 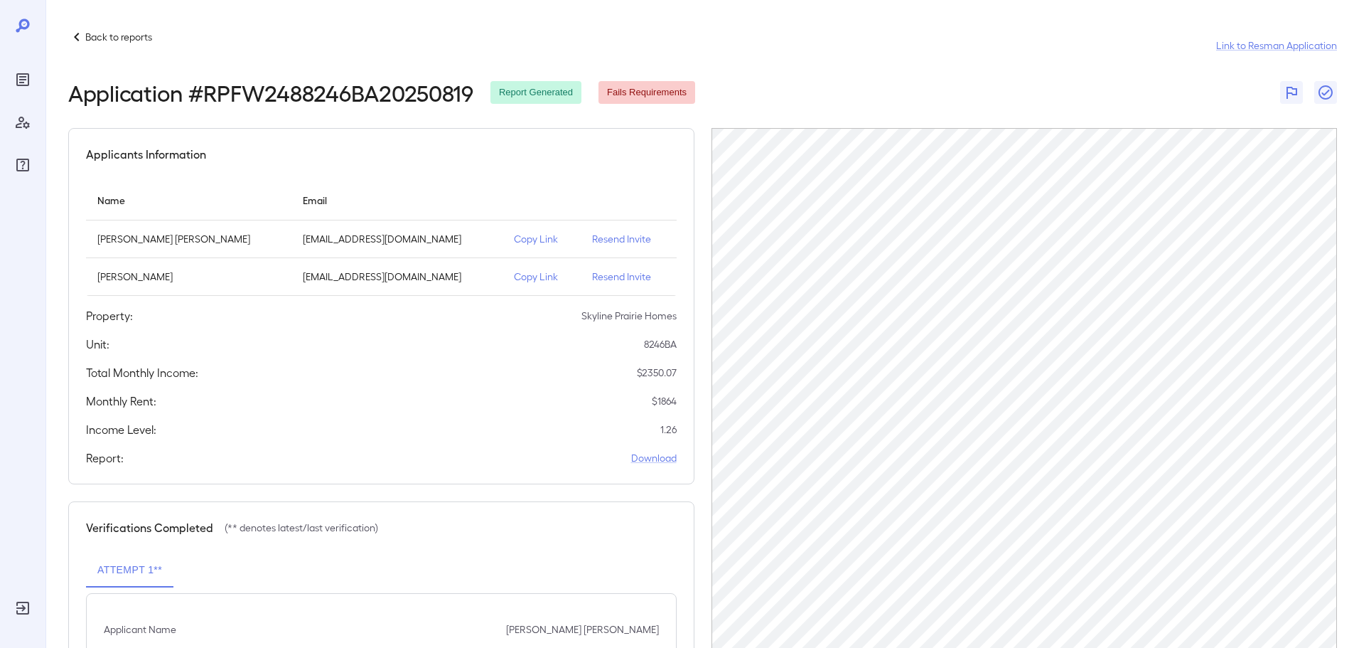 I want to click on h5: Verifications Completed, so click(x=149, y=527).